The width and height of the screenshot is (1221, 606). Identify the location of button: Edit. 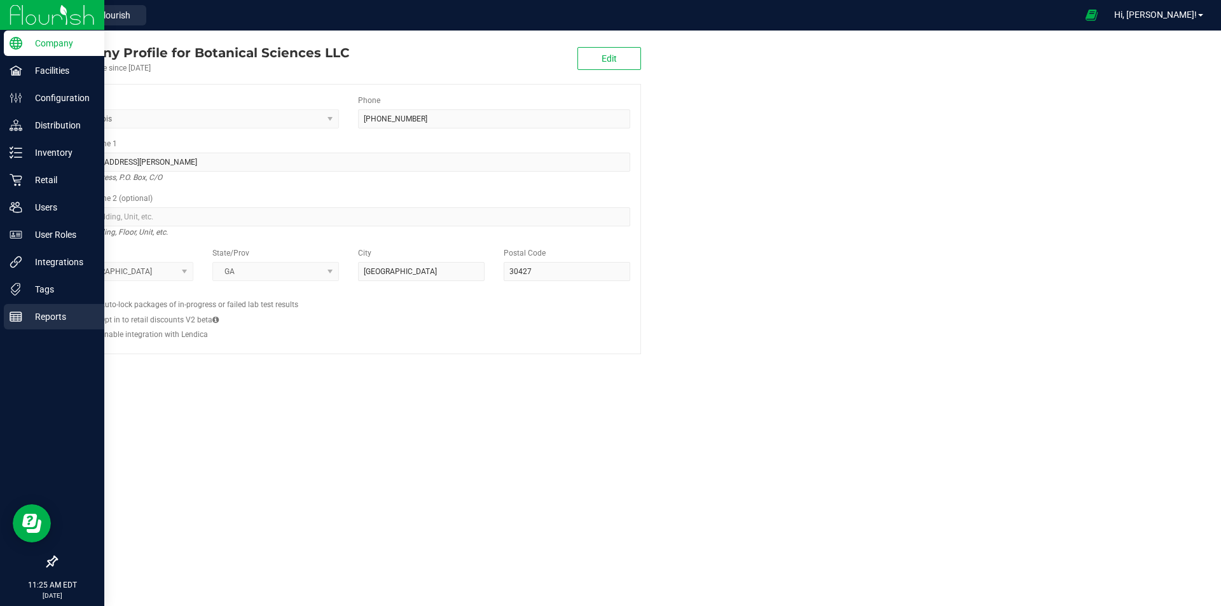
(609, 58).